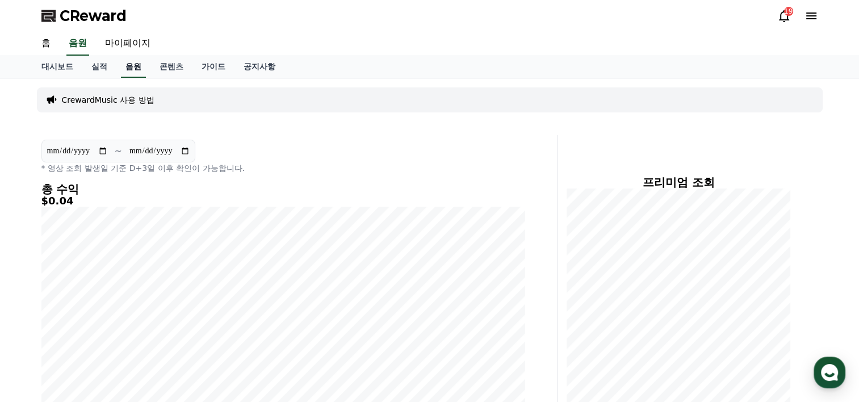  I want to click on h5: $0.04, so click(283, 201).